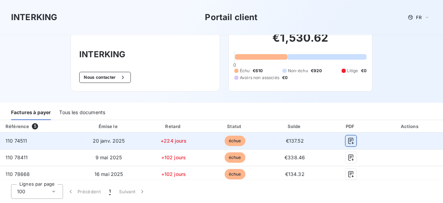 This screenshot has height=203, width=443. What do you see at coordinates (109, 157) in the screenshot?
I see `span: 9 mai 2025` at bounding box center [109, 157].